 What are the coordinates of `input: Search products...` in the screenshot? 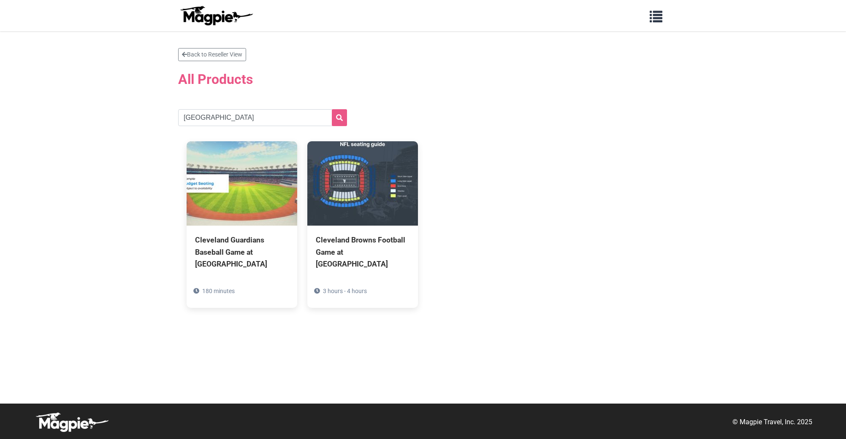 It's located at (262, 118).